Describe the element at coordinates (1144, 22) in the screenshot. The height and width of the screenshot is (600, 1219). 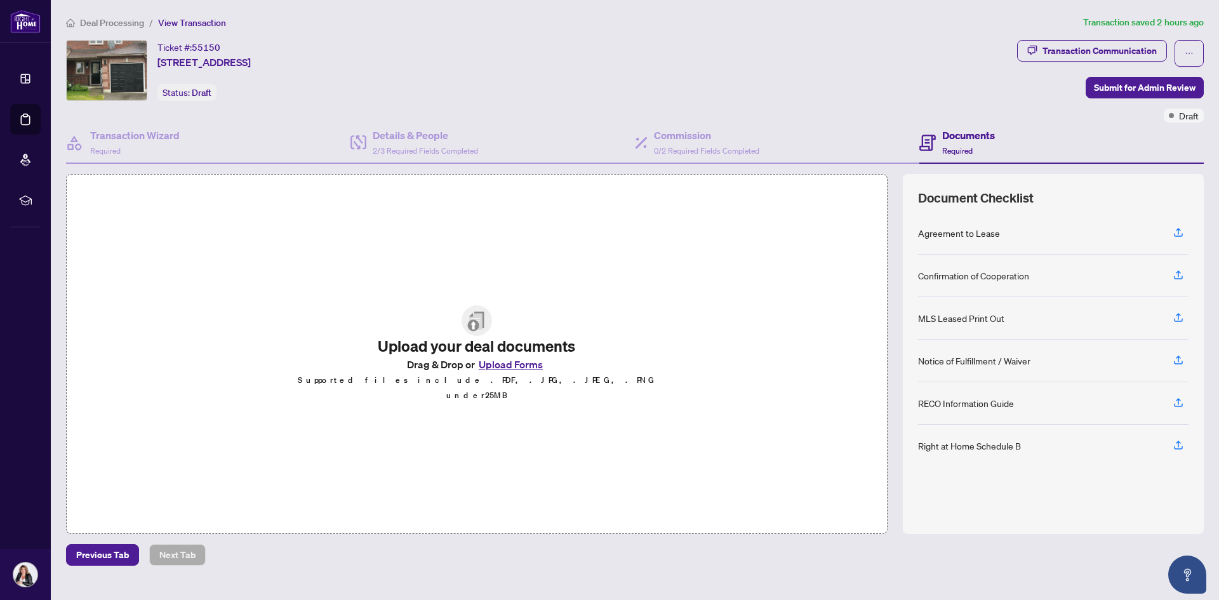
I see `article: Transaction saved 2 hours ago` at that location.